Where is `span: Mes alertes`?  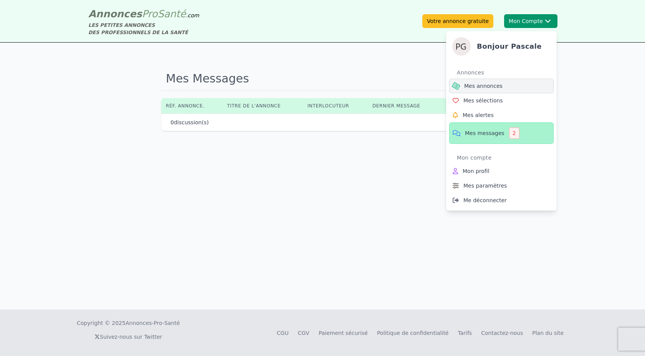 span: Mes alertes is located at coordinates (478, 115).